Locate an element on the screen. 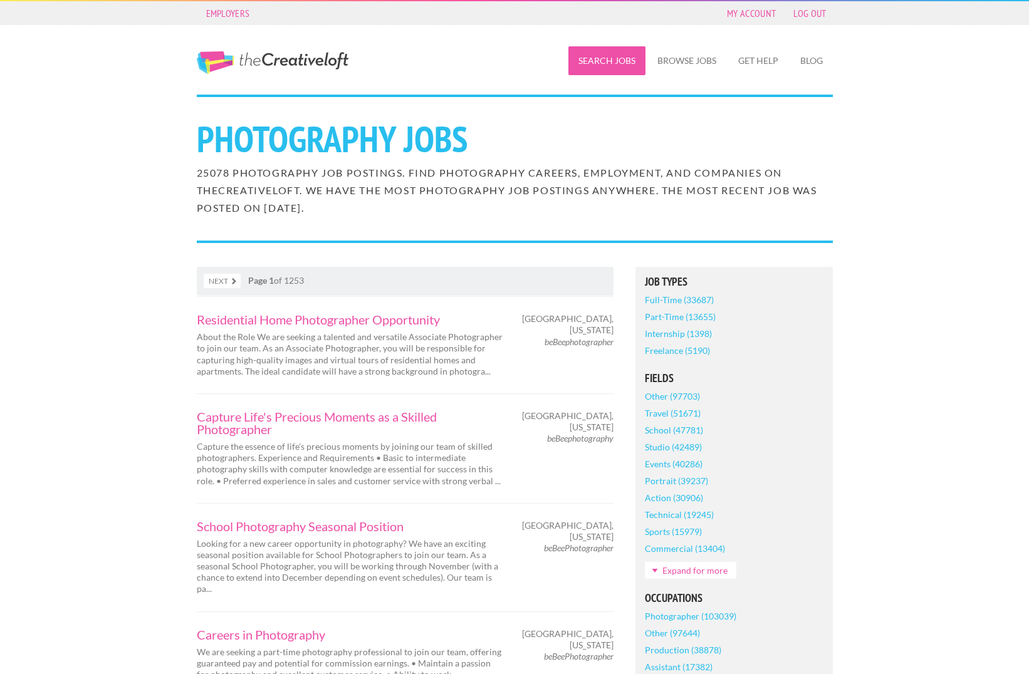 The width and height of the screenshot is (1029, 674). a: Photographer (103039) is located at coordinates (691, 616).